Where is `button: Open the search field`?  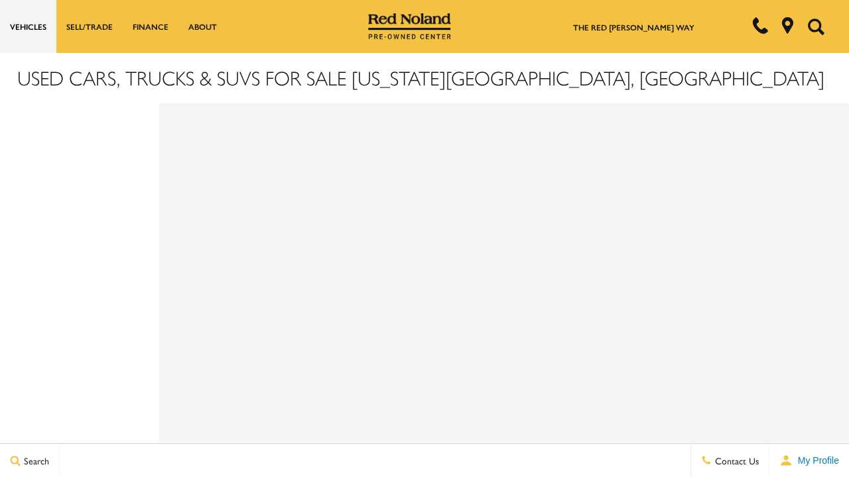 button: Open the search field is located at coordinates (816, 27).